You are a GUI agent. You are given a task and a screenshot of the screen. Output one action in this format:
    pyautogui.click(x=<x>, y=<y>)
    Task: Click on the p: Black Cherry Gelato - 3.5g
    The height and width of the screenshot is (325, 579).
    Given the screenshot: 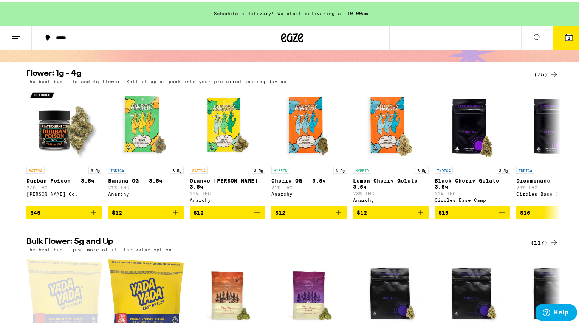 What is the action you would take?
    pyautogui.click(x=472, y=182)
    